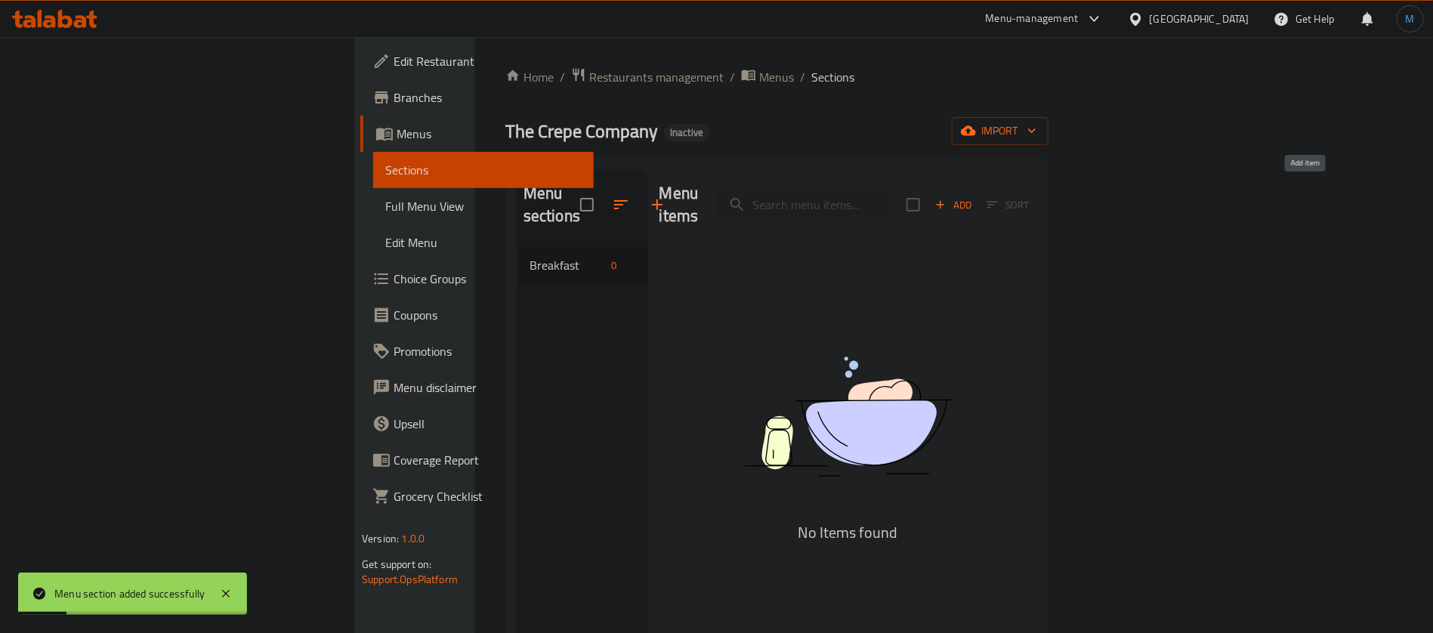  Describe the element at coordinates (129, 594) in the screenshot. I see `div: Menu section added successfully` at that location.